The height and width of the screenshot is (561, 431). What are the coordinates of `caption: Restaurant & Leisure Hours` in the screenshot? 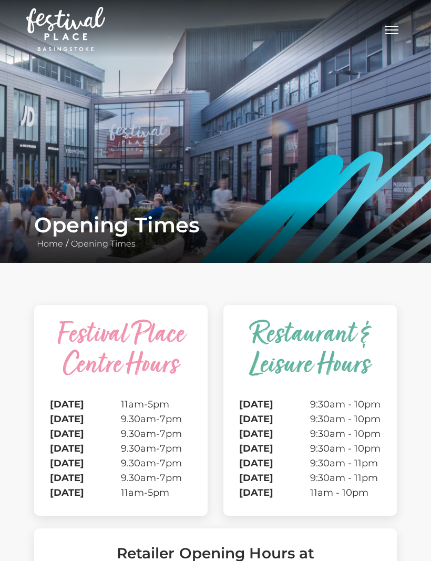 It's located at (310, 358).